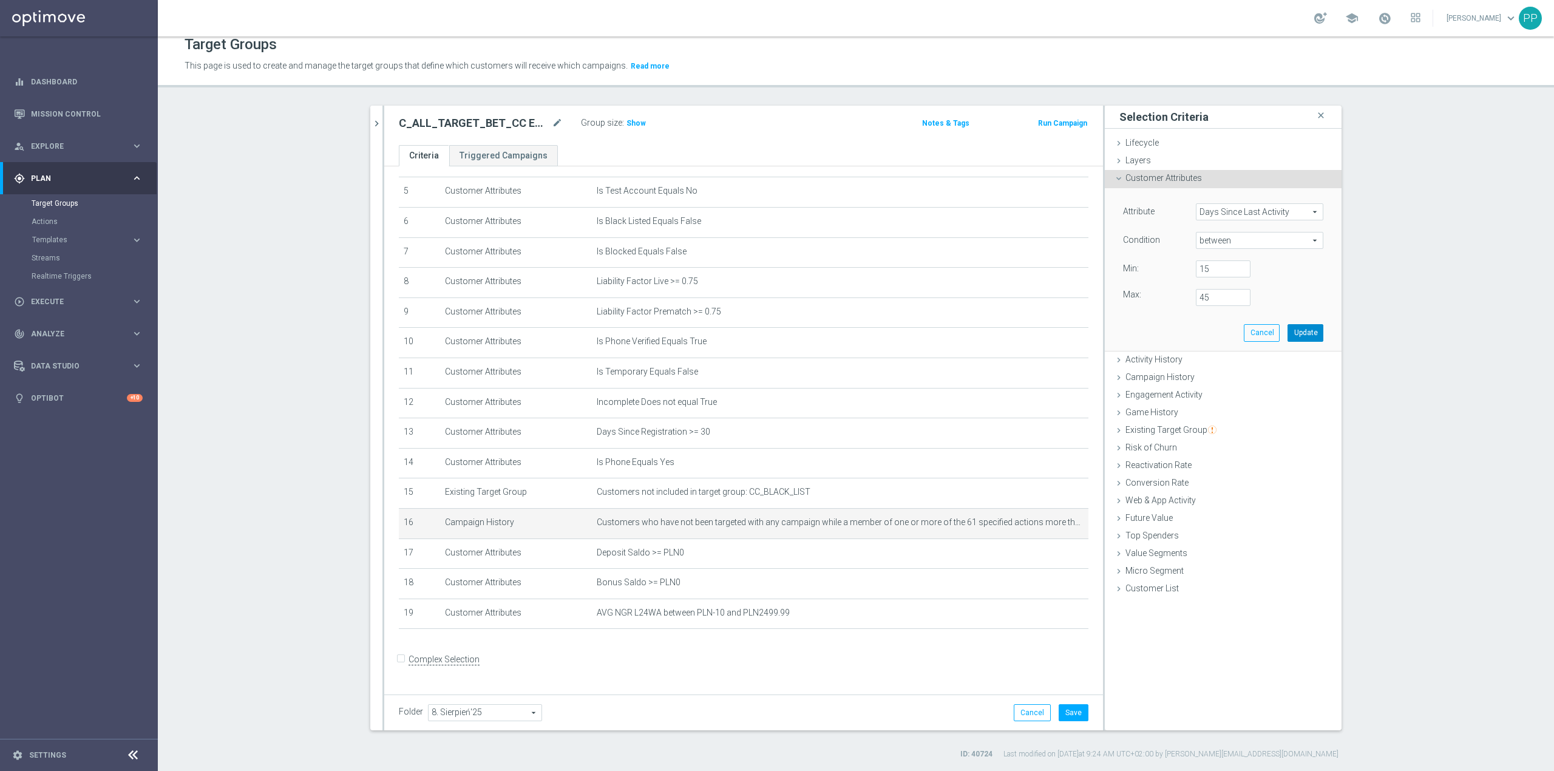 The image size is (1554, 771). Describe the element at coordinates (444, 659) in the screenshot. I see `label: Complex Selection` at that location.